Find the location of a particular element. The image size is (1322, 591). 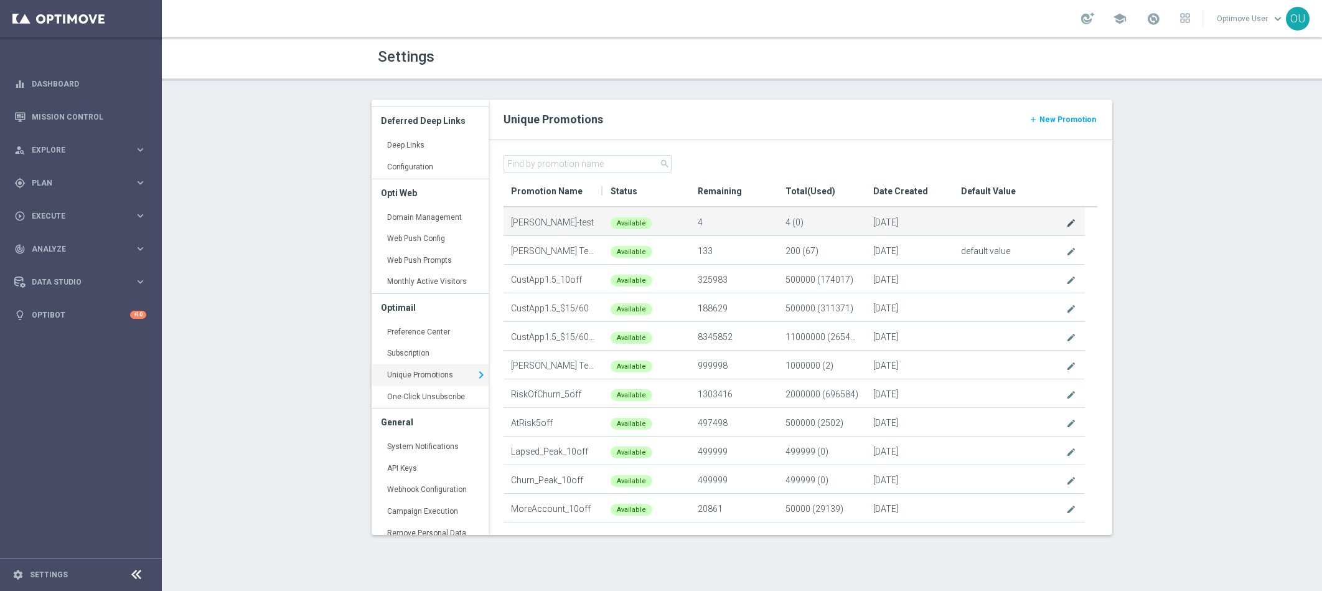

div: lightbulb Optibot +10 is located at coordinates (80, 315).